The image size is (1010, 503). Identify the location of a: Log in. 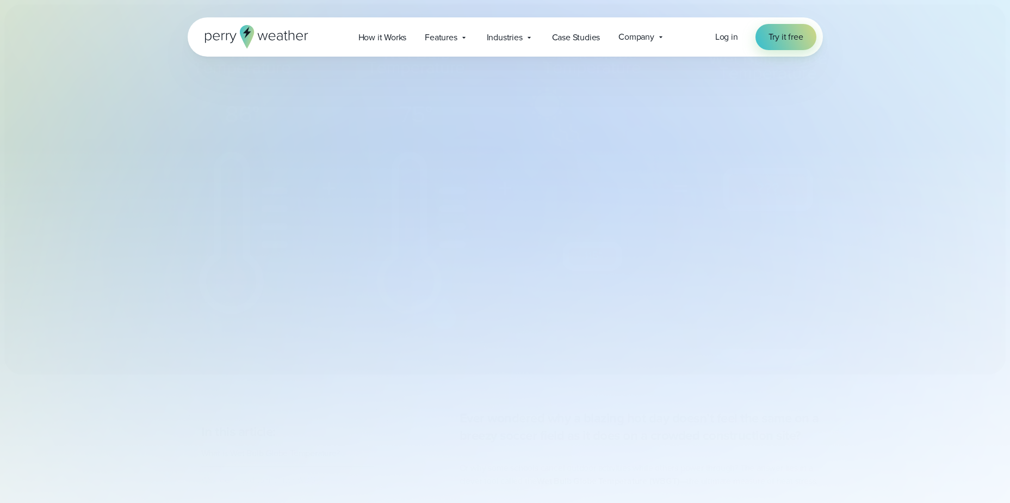
(727, 37).